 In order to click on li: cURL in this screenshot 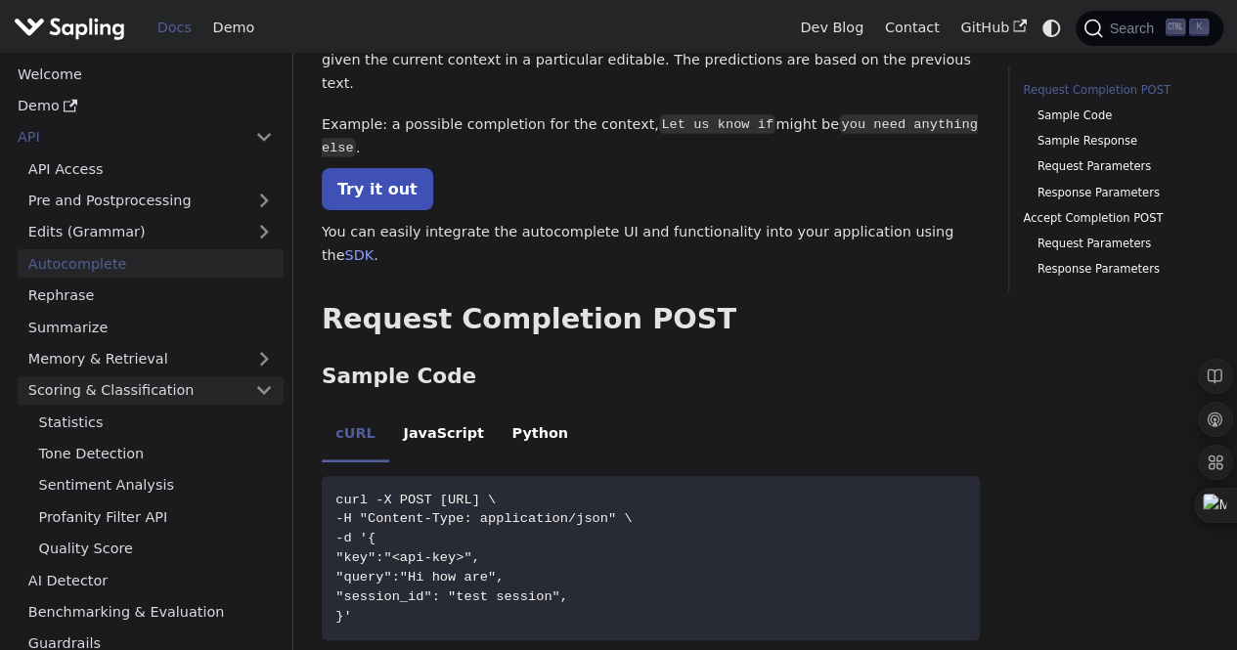, I will do `click(355, 435)`.